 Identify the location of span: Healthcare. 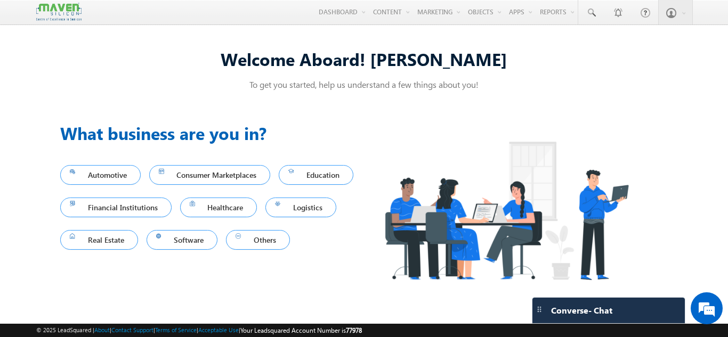
(219, 207).